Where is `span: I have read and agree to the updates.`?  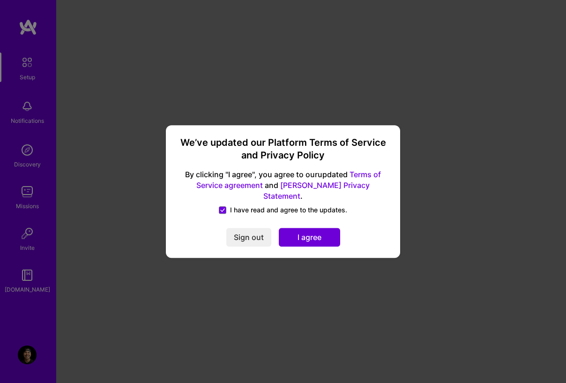 span: I have read and agree to the updates. is located at coordinates (289, 210).